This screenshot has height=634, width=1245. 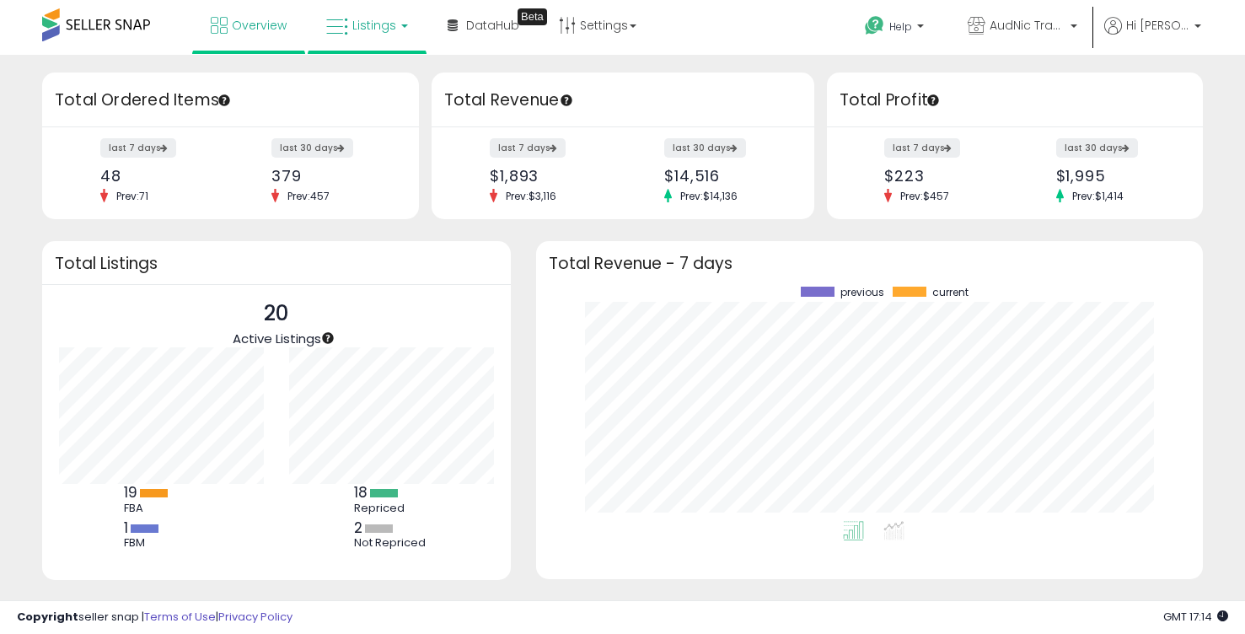 I want to click on div: Not Repriced, so click(x=392, y=543).